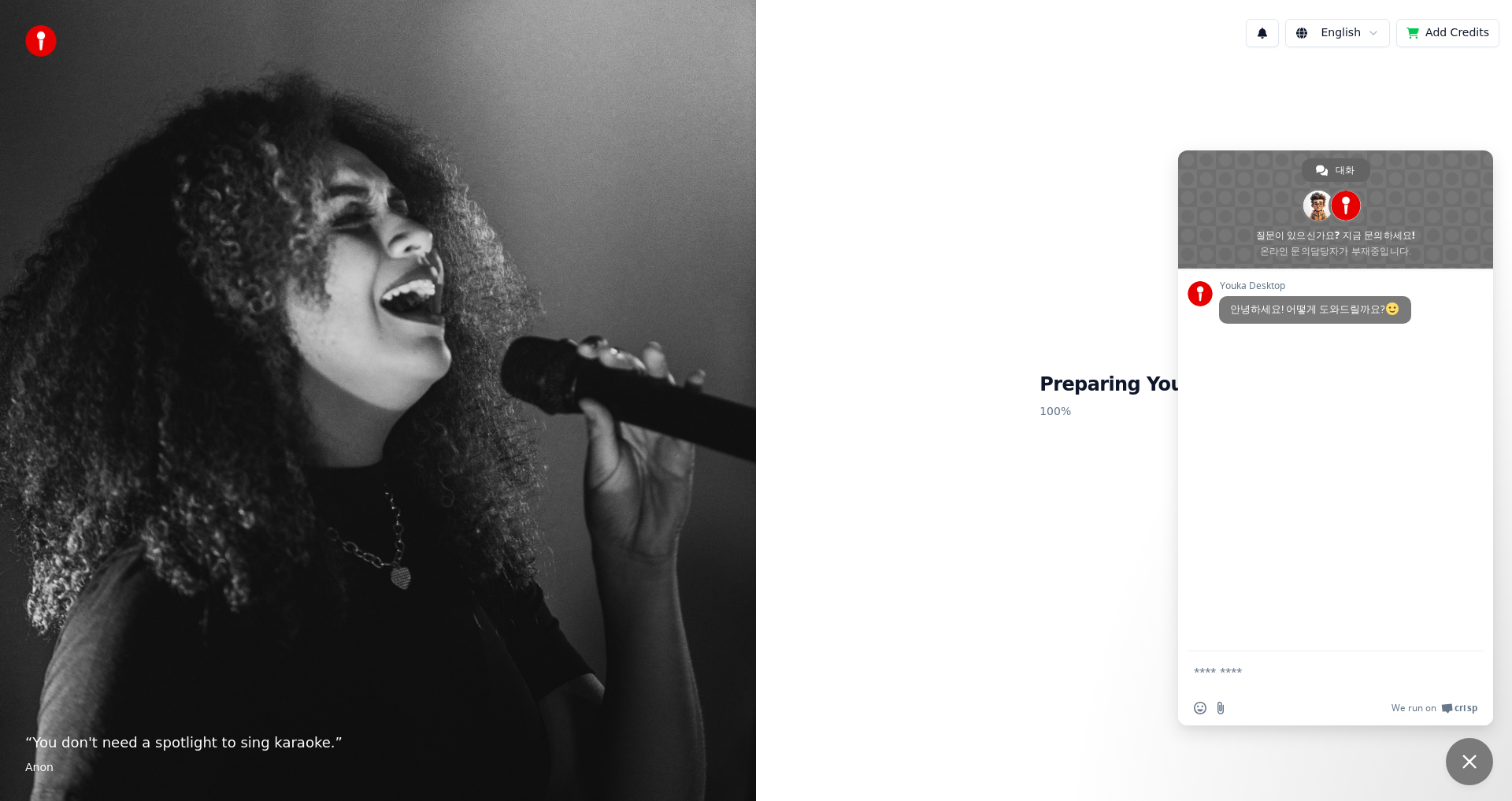  Describe the element at coordinates (1346, 170) in the screenshot. I see `span: 대화` at that location.